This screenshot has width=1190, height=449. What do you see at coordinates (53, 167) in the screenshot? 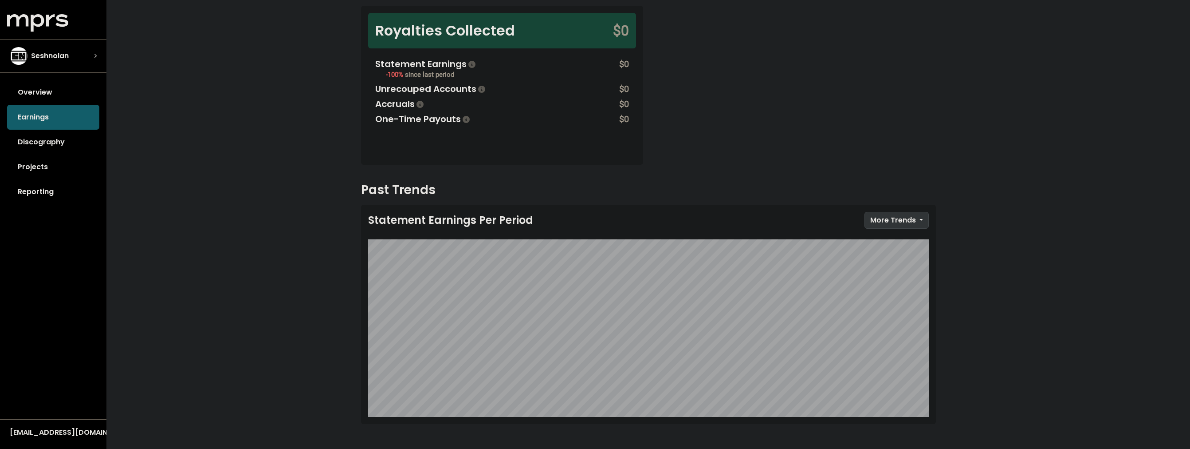
I see `a: Projects` at bounding box center [53, 167].